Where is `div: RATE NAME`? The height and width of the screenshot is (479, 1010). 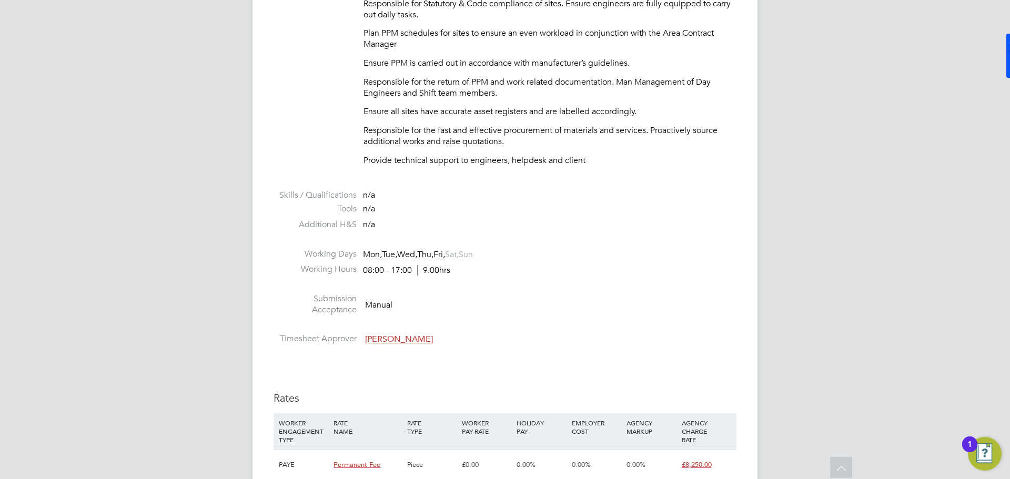
div: RATE NAME is located at coordinates (367, 427).